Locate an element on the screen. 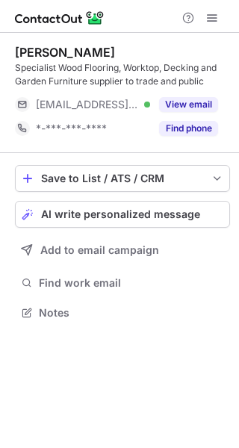 Image resolution: width=239 pixels, height=448 pixels. button: save-profile-one-click is located at coordinates (122, 178).